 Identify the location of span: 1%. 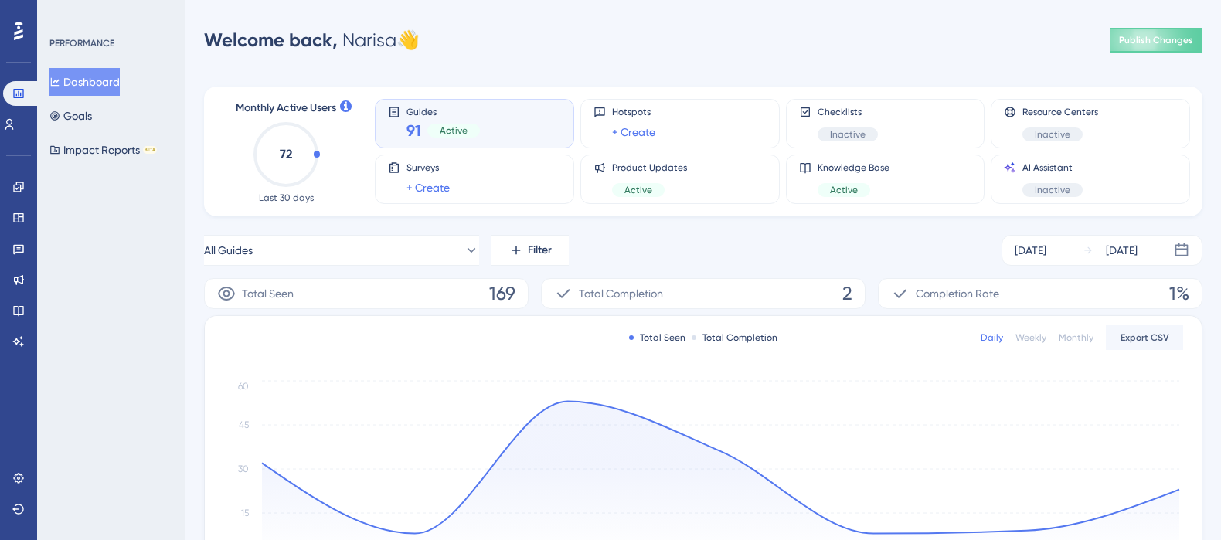
(1180, 294).